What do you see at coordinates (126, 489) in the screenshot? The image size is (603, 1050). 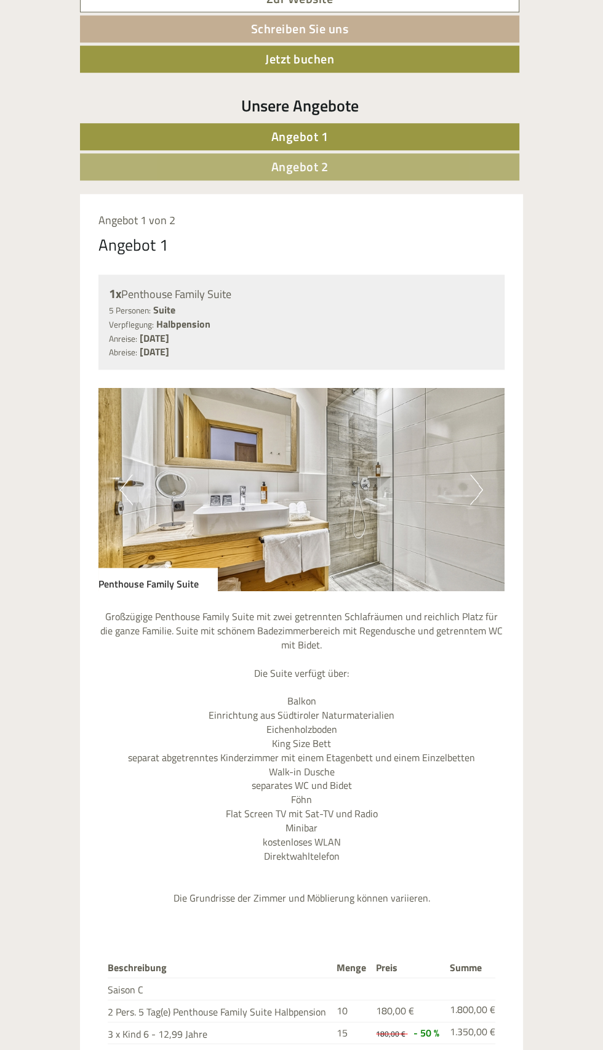 I see `button: Previous` at bounding box center [126, 489].